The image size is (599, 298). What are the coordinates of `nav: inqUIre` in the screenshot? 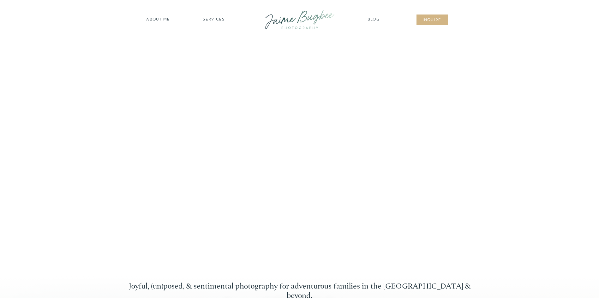 It's located at (432, 21).